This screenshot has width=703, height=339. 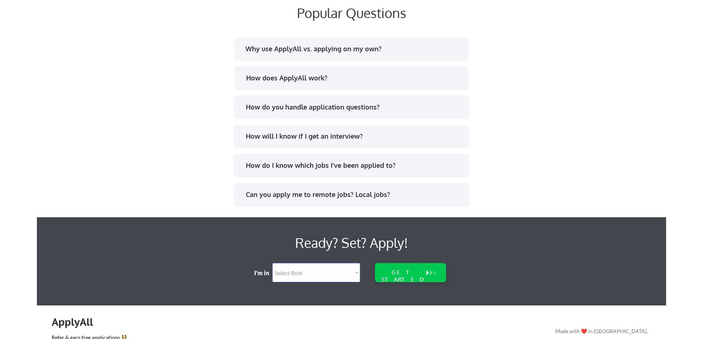 I want to click on div: Popular Questions, so click(x=352, y=13).